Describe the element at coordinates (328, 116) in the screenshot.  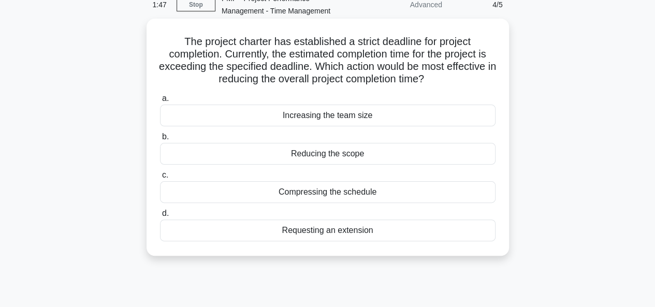
I see `div: Increasing the team size` at that location.